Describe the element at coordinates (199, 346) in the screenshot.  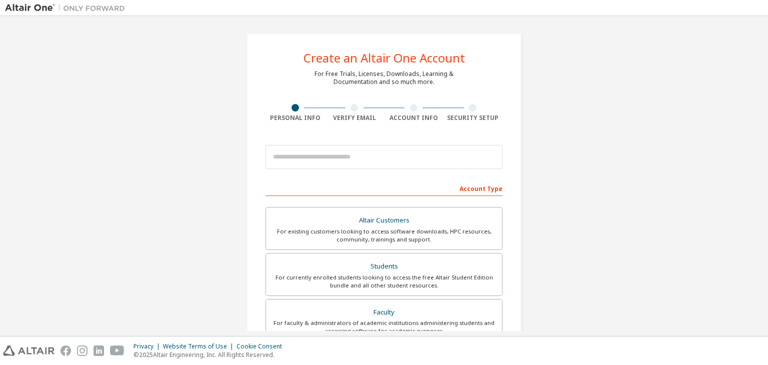
I see `div: Website Terms of Use` at that location.